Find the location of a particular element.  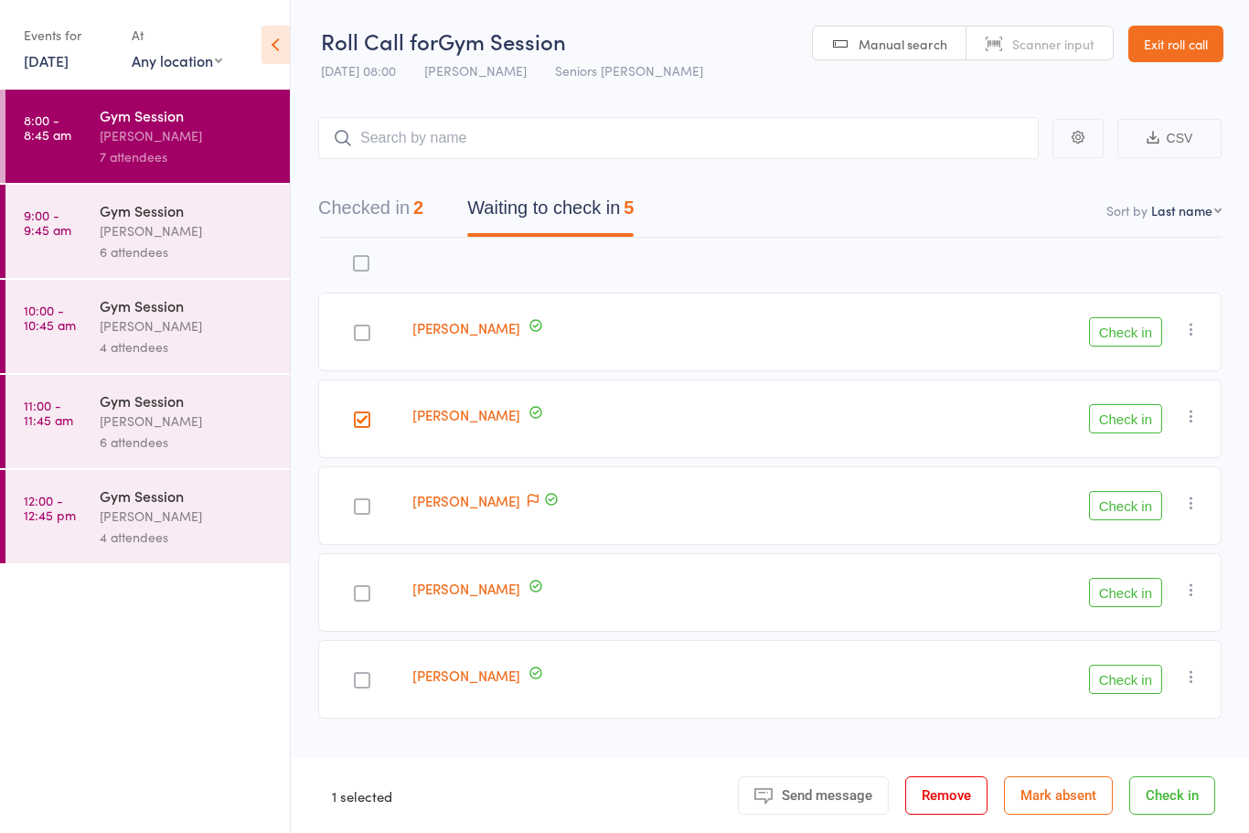

div: Events for is located at coordinates (69, 35).